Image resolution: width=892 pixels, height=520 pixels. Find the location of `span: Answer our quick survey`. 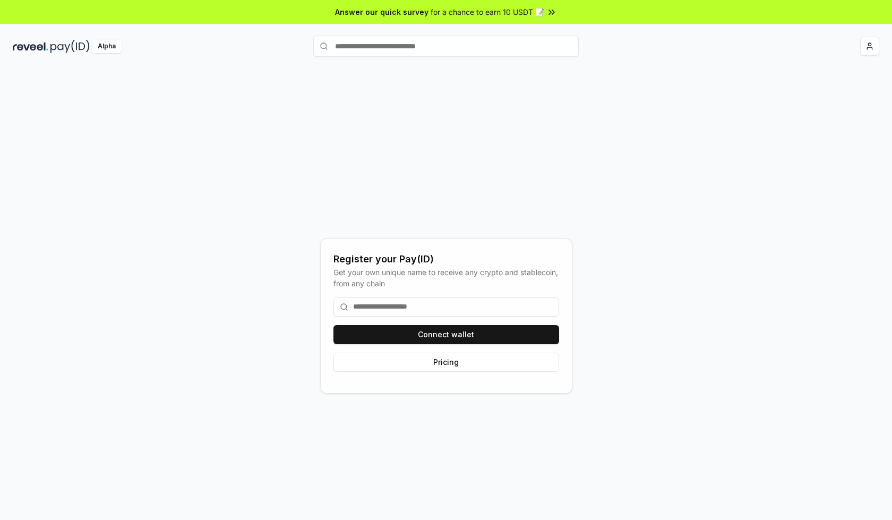

span: Answer our quick survey is located at coordinates (382, 12).